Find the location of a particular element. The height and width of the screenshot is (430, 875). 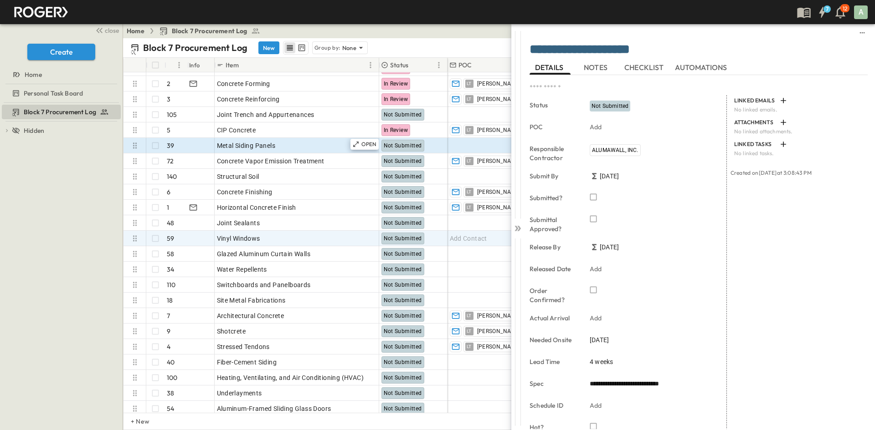

button: kanban view is located at coordinates (301, 48).